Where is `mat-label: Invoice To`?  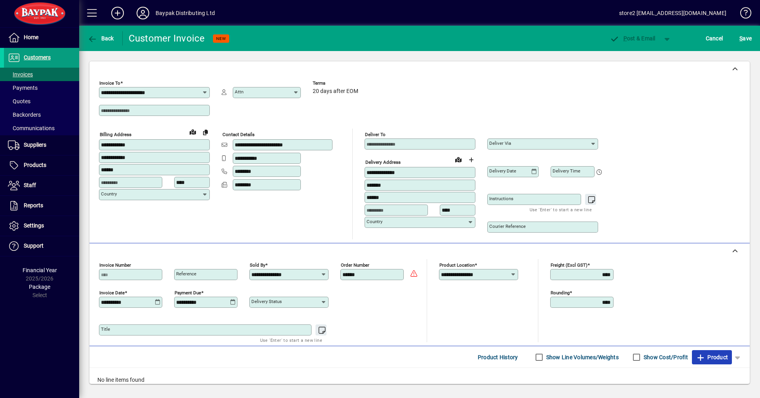 mat-label: Invoice To is located at coordinates (110, 83).